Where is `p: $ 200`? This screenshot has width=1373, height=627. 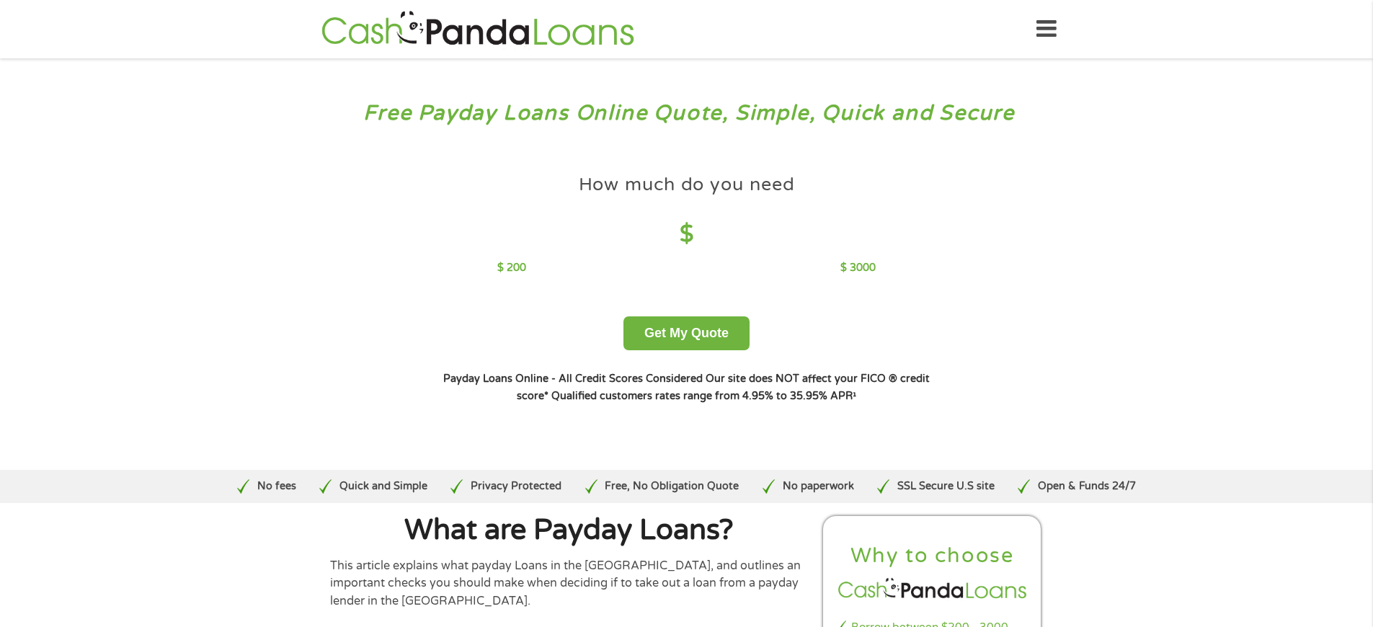 p: $ 200 is located at coordinates (512, 268).